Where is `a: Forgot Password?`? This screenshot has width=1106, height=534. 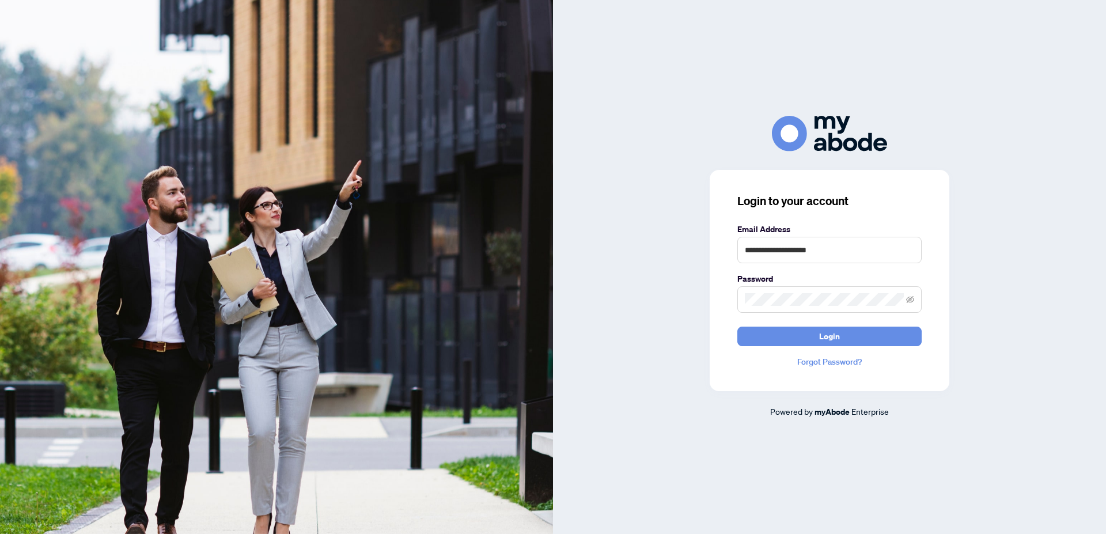
a: Forgot Password? is located at coordinates (830, 362).